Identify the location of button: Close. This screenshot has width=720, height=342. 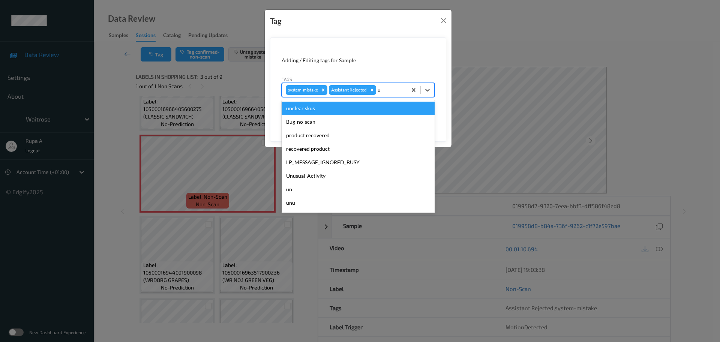
(443, 21).